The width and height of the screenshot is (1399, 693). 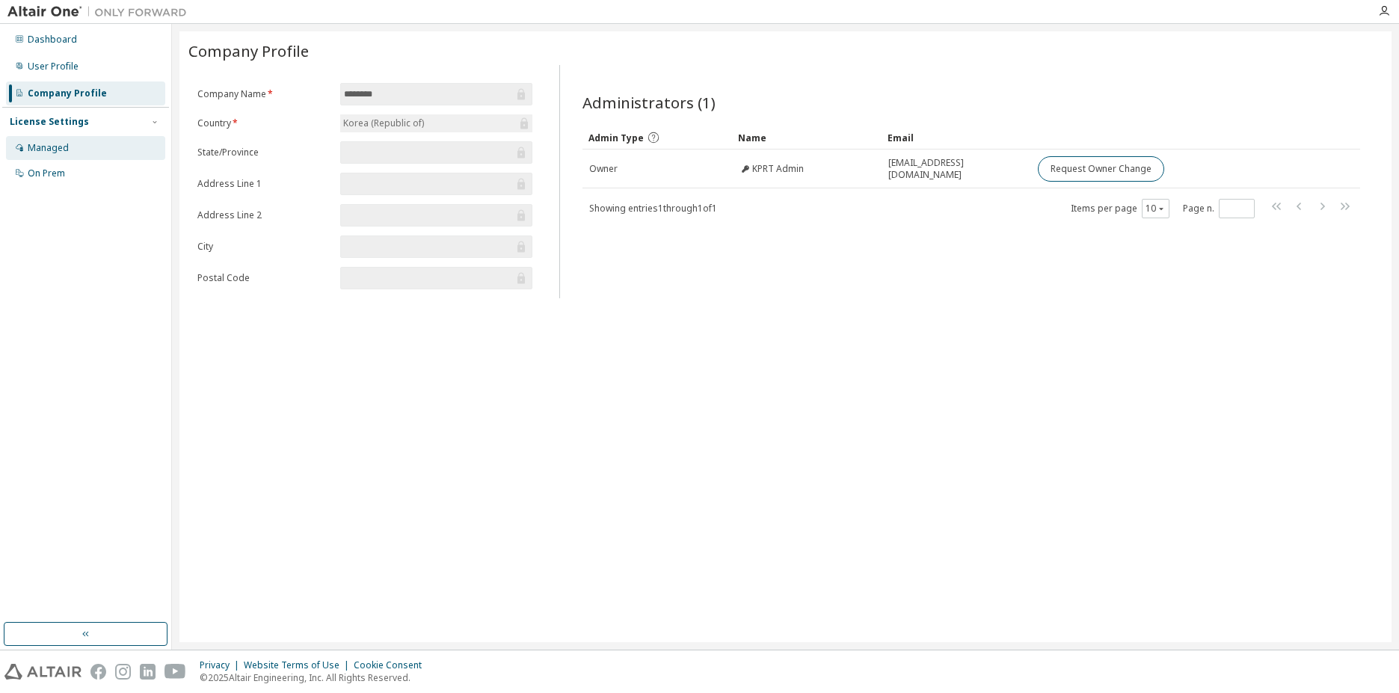 I want to click on span: KPRT Admin, so click(x=778, y=169).